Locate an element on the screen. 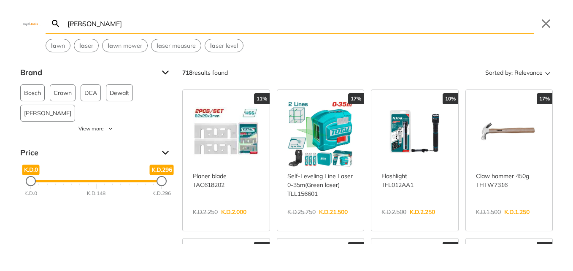 This screenshot has width=573, height=271. span: Relevance is located at coordinates (529, 73).